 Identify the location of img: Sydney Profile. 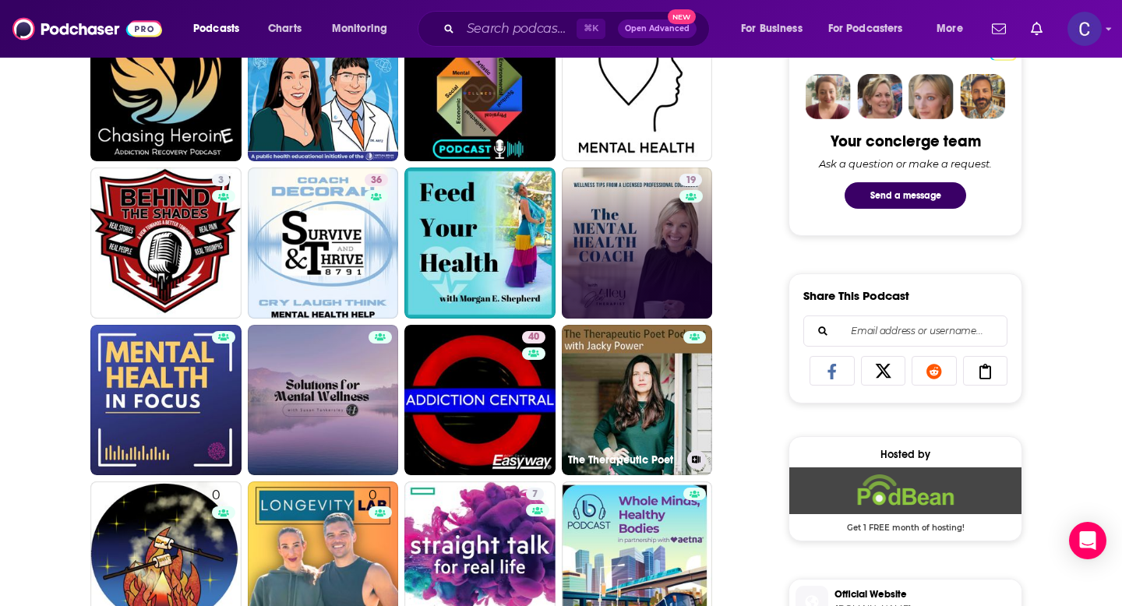
(828, 97).